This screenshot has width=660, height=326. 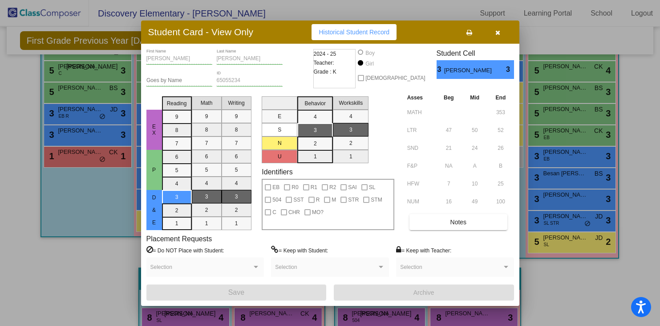 I want to click on span: EX, so click(x=154, y=130).